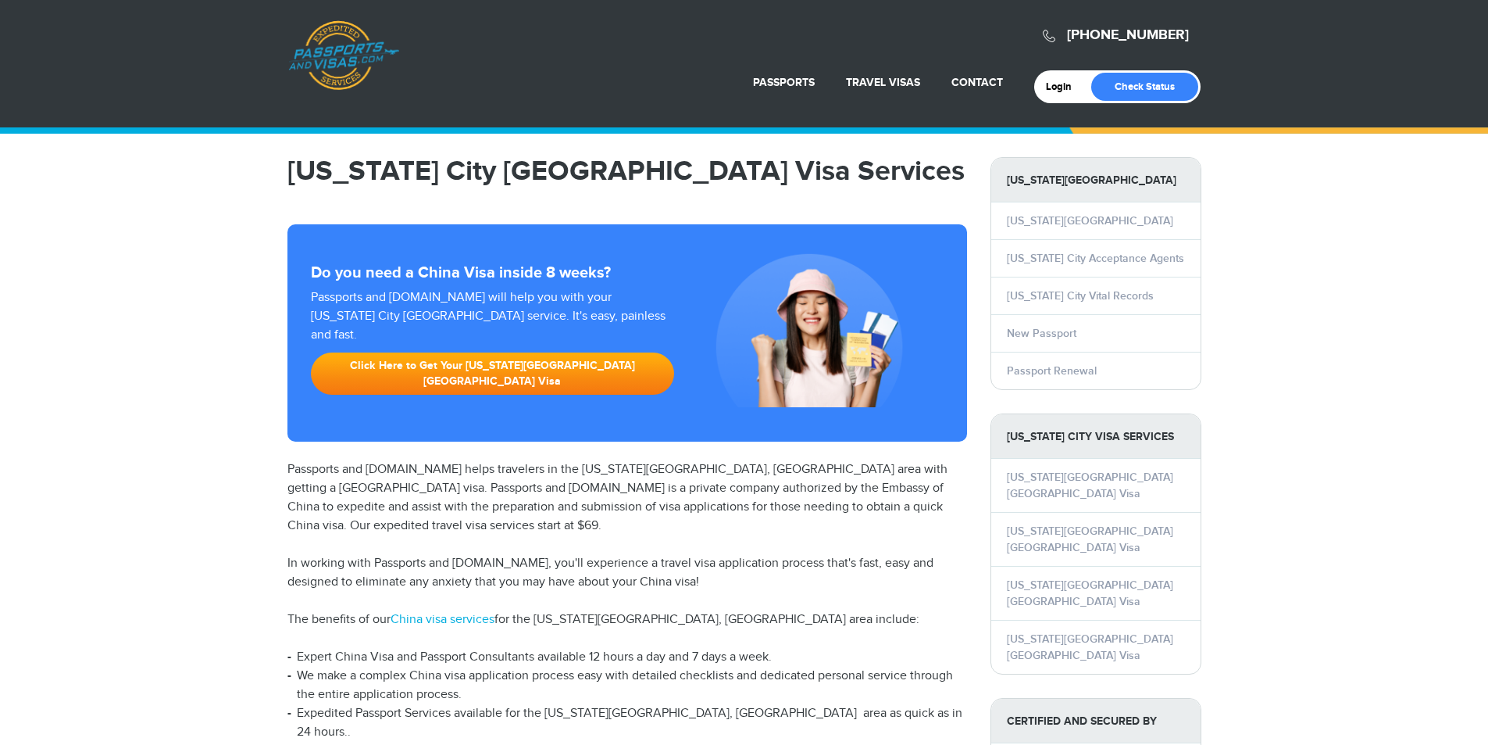 The height and width of the screenshot is (745, 1488). I want to click on a: Passports, so click(784, 82).